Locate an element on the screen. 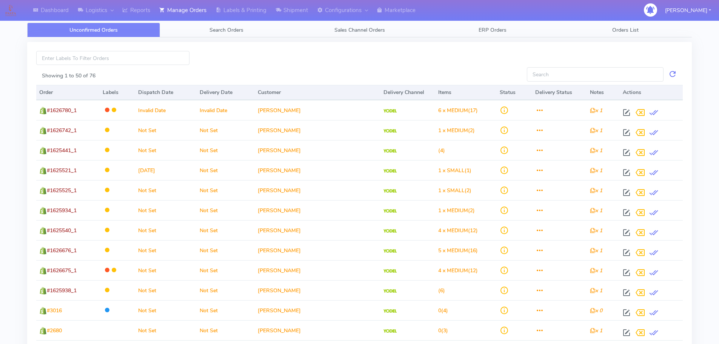 This screenshot has width=719, height=344. span: (1) is located at coordinates (455, 170).